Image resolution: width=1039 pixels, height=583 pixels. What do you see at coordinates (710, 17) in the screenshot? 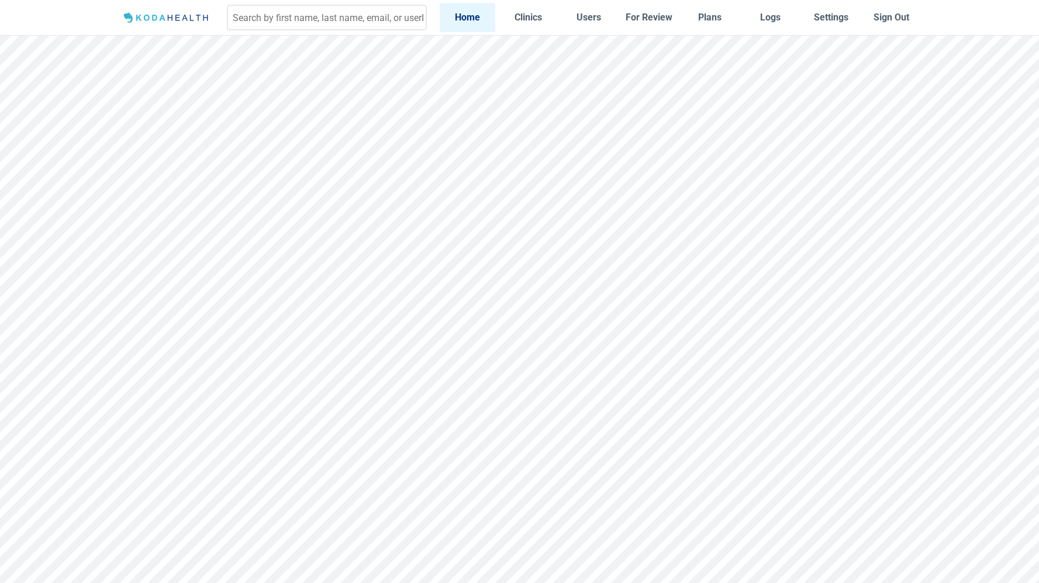
I see `a: Plans` at bounding box center [710, 17].